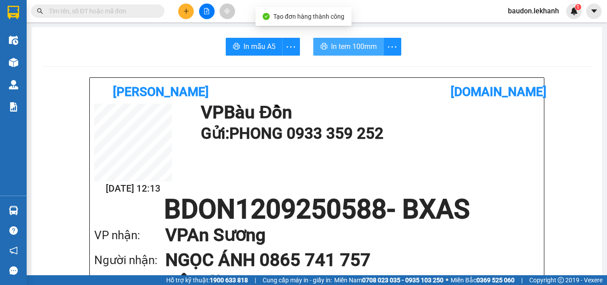 The width and height of the screenshot is (607, 285). I want to click on span: search, so click(40, 11).